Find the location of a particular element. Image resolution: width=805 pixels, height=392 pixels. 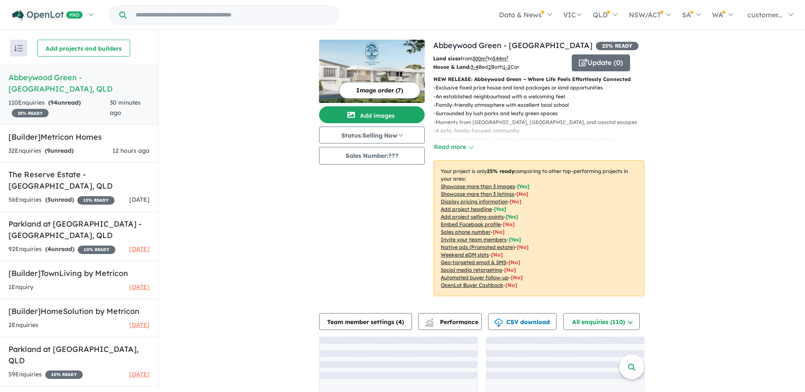

button: Image order (7) is located at coordinates (379, 90).